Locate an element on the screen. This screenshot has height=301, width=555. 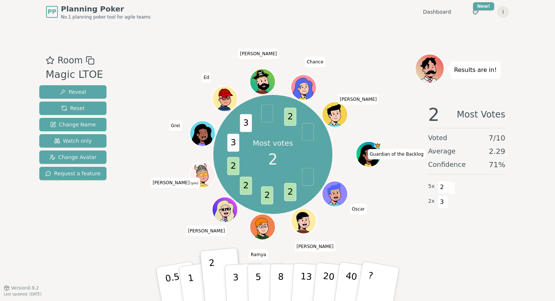
span: Watch only is located at coordinates (73, 141).